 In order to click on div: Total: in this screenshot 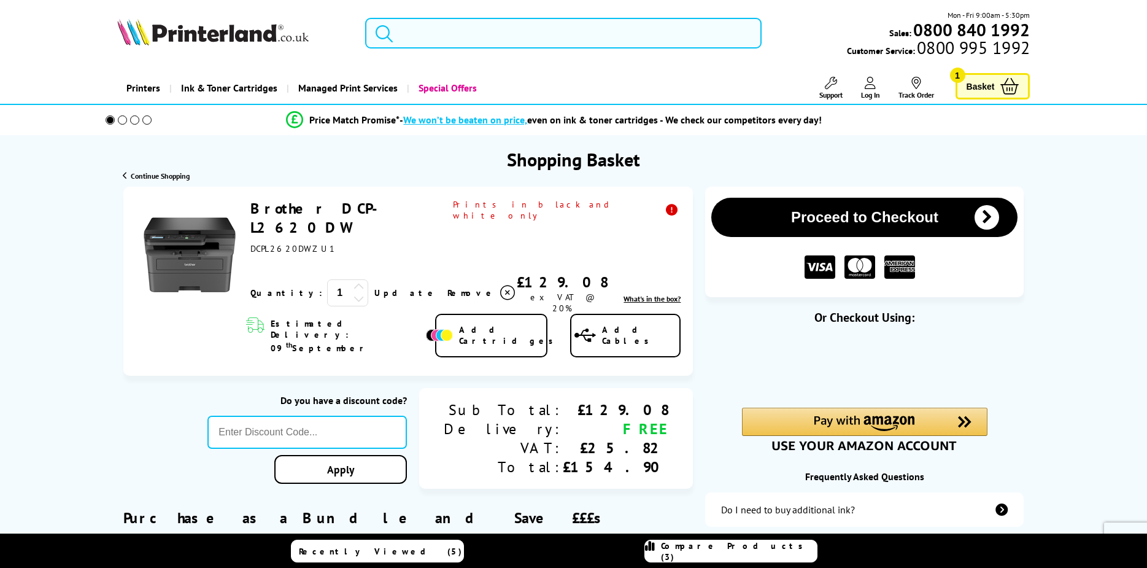, I will do `click(503, 466)`.